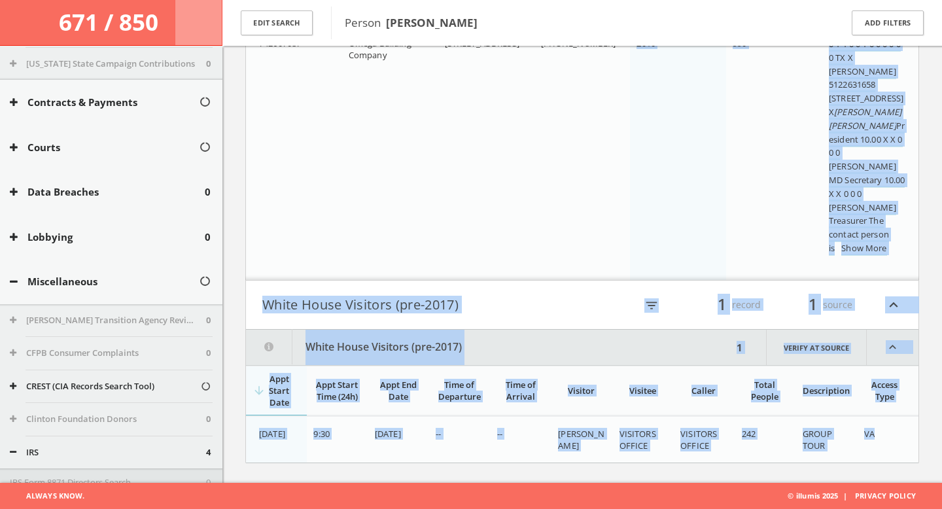 The width and height of the screenshot is (942, 509). What do you see at coordinates (108, 353) in the screenshot?
I see `button: CFPB Consumer Complaints` at bounding box center [108, 353].